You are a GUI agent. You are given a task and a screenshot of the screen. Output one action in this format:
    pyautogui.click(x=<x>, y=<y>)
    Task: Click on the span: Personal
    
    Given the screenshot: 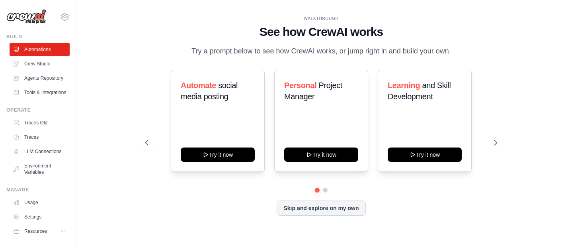 What is the action you would take?
    pyautogui.click(x=300, y=85)
    